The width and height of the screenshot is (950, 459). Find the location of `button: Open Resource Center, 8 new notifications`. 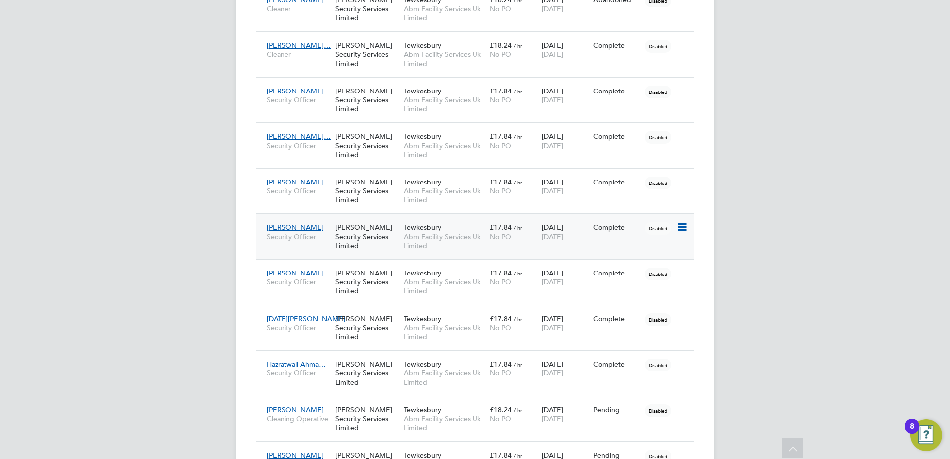

button: Open Resource Center, 8 new notifications is located at coordinates (926, 435).